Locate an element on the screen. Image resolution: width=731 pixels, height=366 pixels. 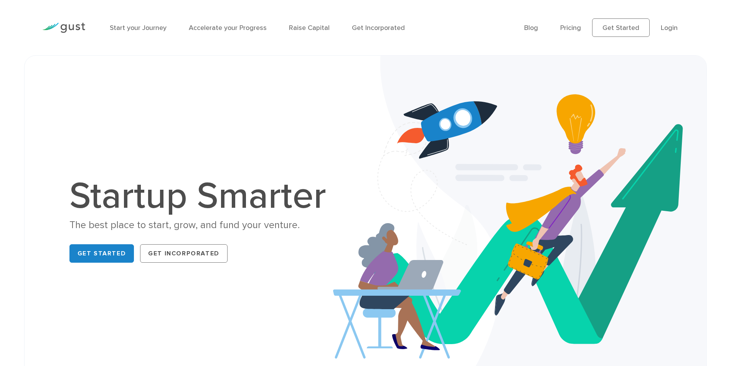
a: Login is located at coordinates (670, 28).